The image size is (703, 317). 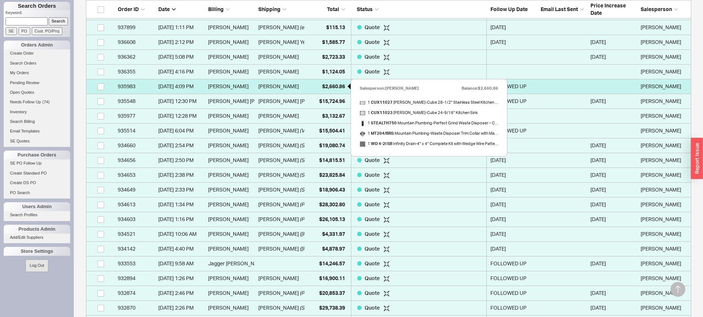 I want to click on img: W_204_20SS_1_1509642529_esy1bo, so click(x=362, y=144).